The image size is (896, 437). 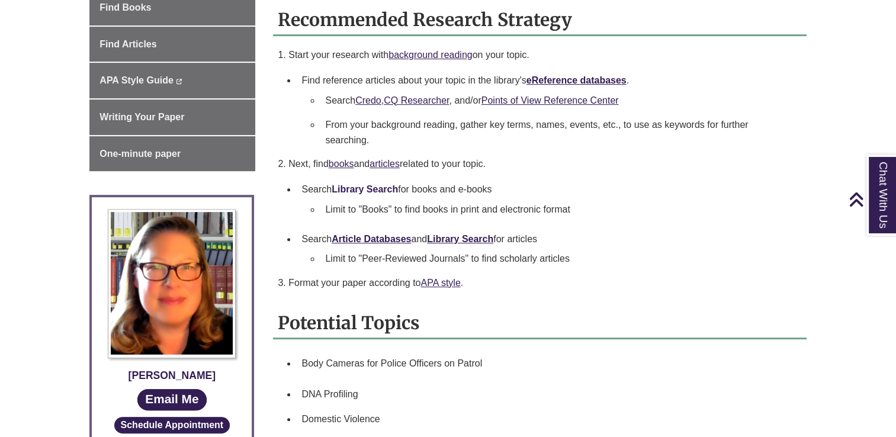 What do you see at coordinates (549, 394) in the screenshot?
I see `li: DNA Profiling` at bounding box center [549, 394].